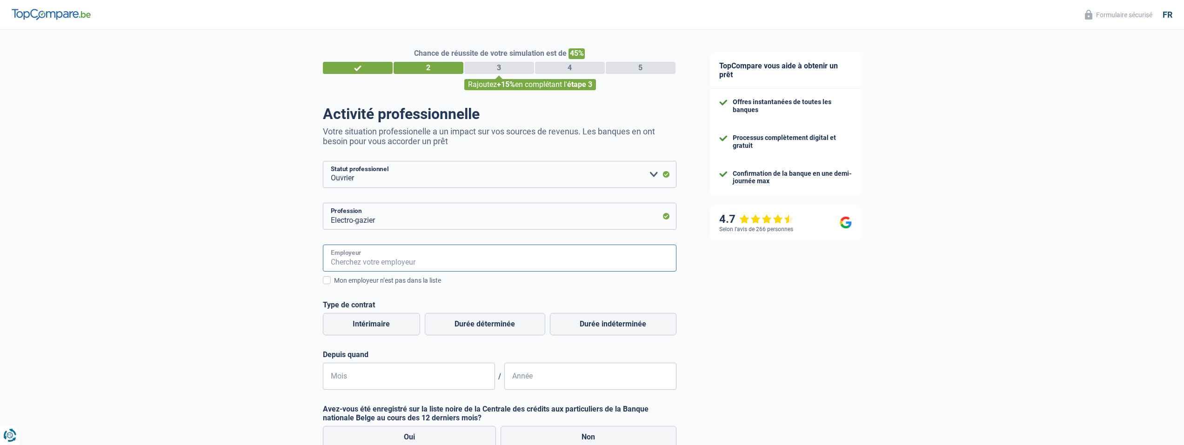  I want to click on h1: Activité professionnelle, so click(500, 114).